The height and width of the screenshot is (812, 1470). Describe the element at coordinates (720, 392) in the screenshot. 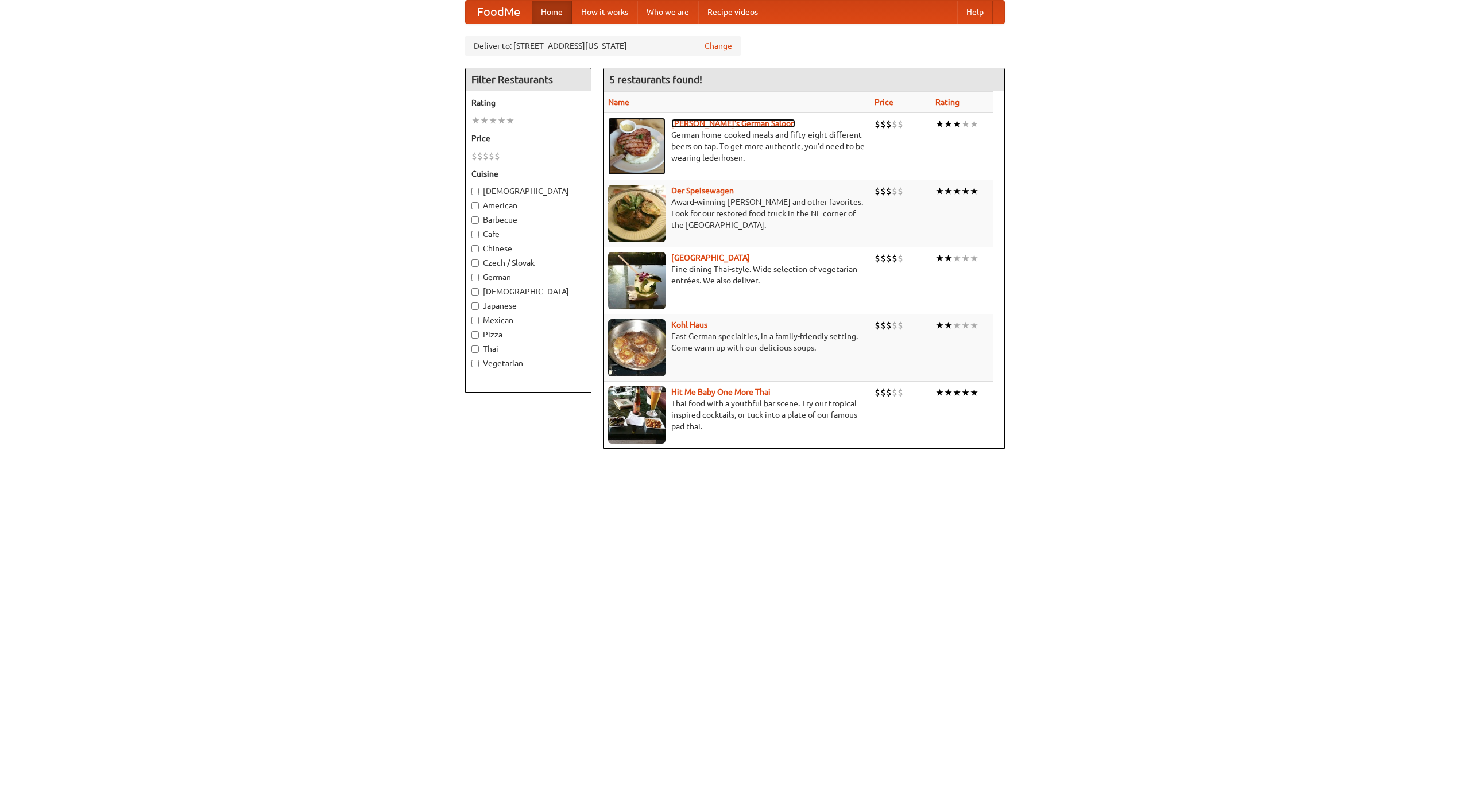

I see `a: Hit Me Baby One More Thai` at that location.